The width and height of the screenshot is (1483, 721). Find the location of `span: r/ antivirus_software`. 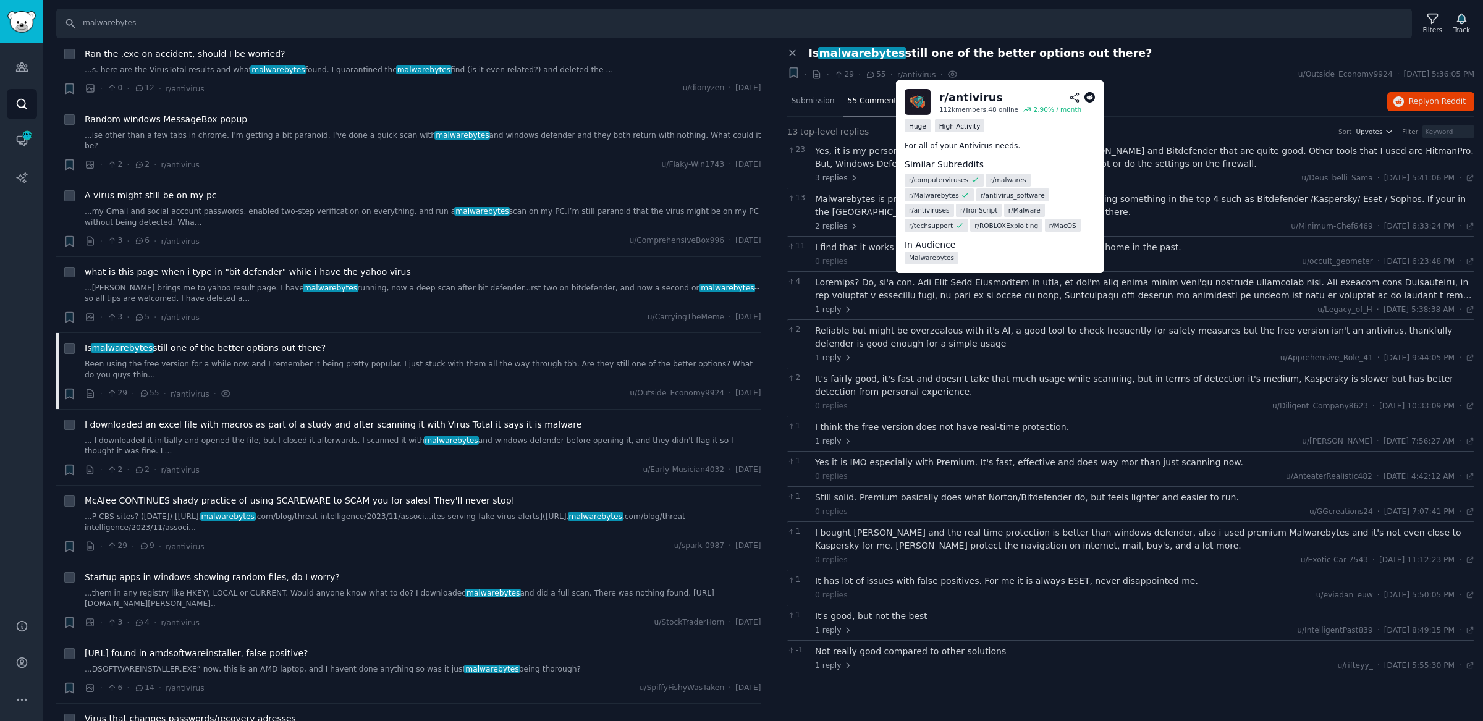

span: r/ antivirus_software is located at coordinates (1013, 195).